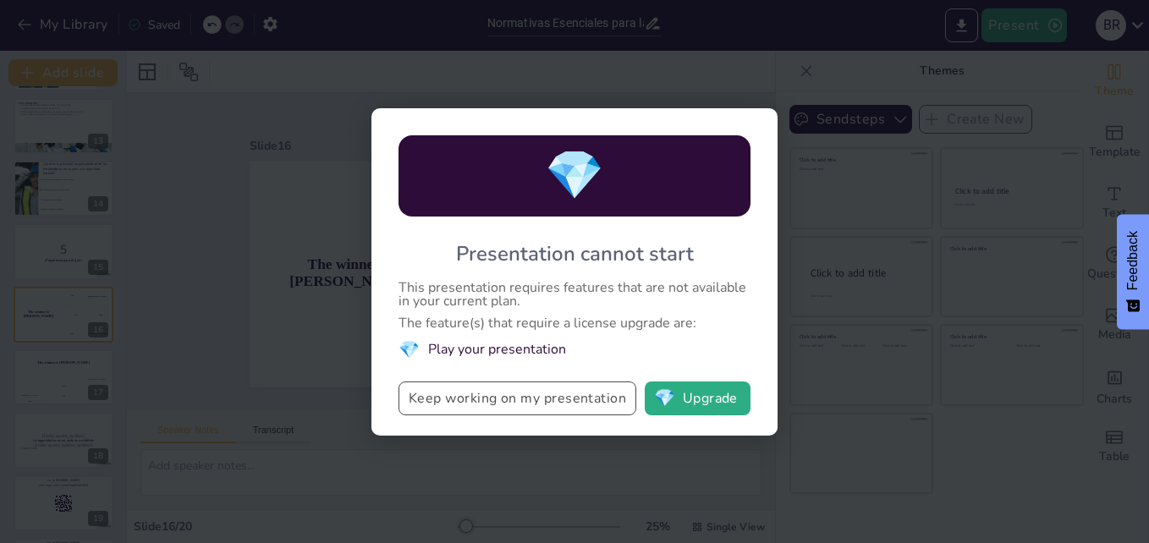  Describe the element at coordinates (697, 399) in the screenshot. I see `button: diamondUpgrade` at that location.